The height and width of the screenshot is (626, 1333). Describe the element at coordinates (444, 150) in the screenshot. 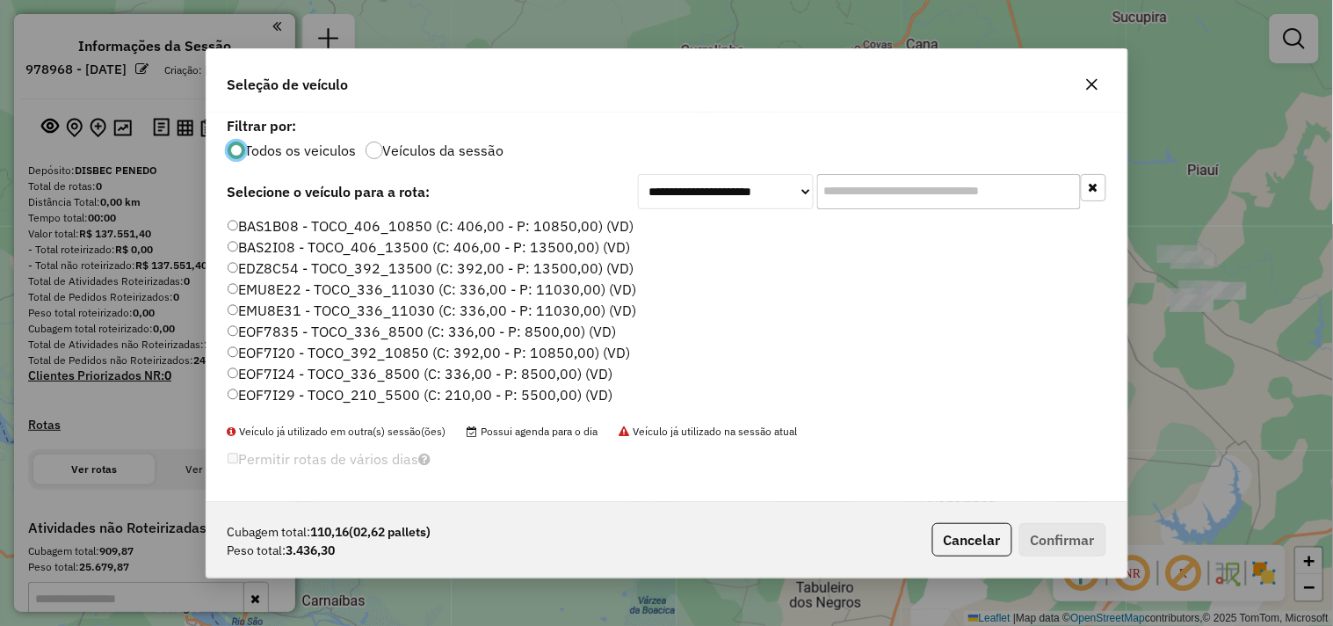

I see `label: Veículos da sessão` at that location.